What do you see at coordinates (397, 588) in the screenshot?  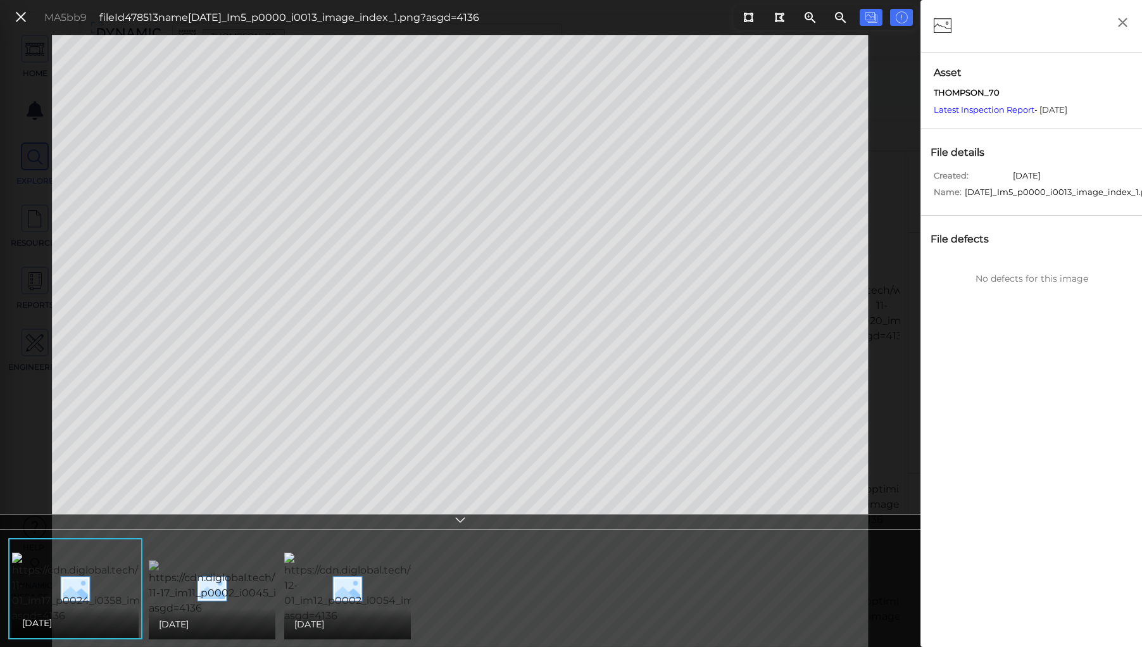 I see `img: https://cdn.diglobal.tech/width210/4136/2016-12-01_im12_p0002_i0054_image_index_2.png?asgd=4136` at bounding box center [397, 588].